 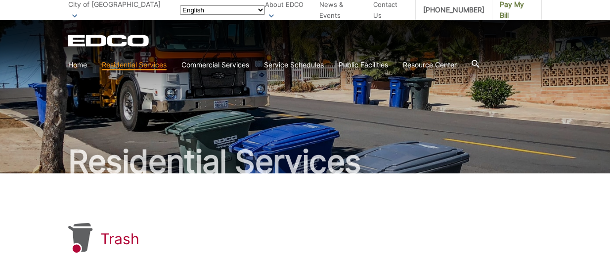 I want to click on h2: Residential Services, so click(x=305, y=161).